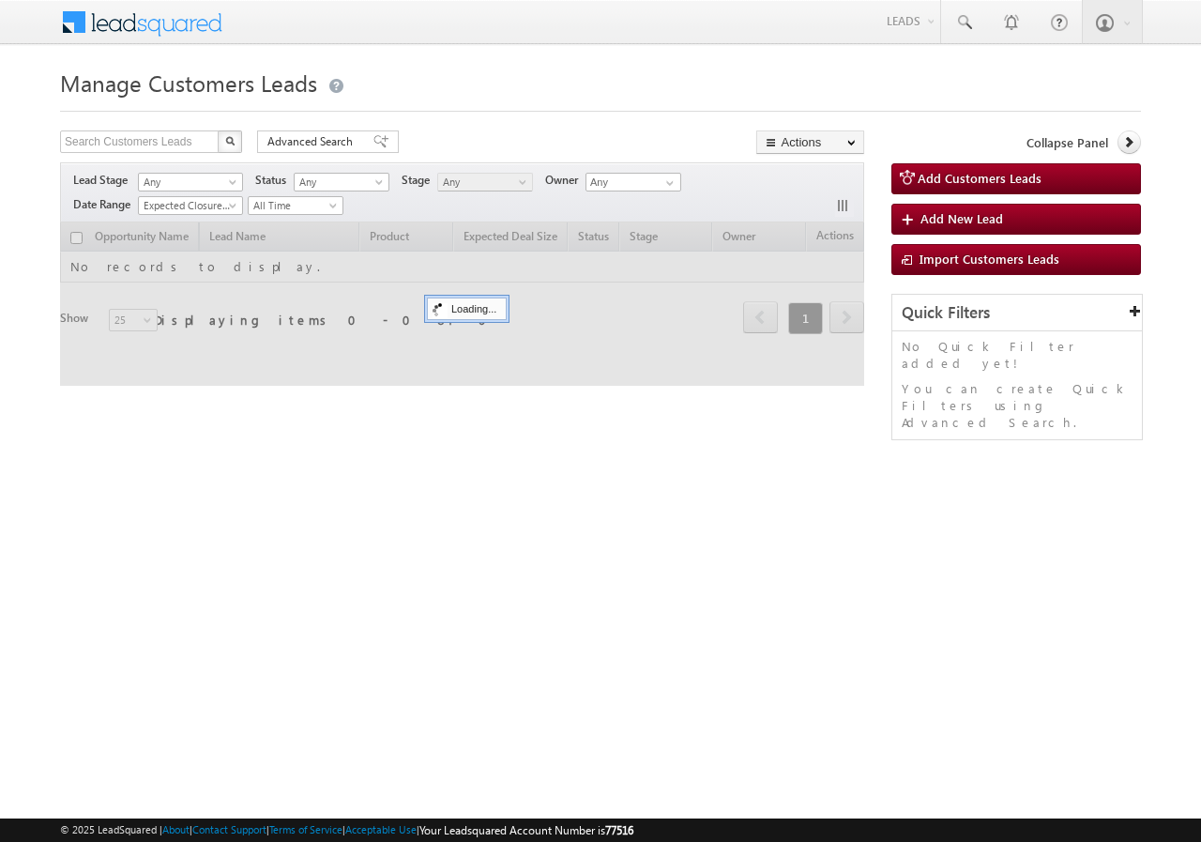 Image resolution: width=1201 pixels, height=842 pixels. I want to click on span: Expected Closure Date, so click(188, 205).